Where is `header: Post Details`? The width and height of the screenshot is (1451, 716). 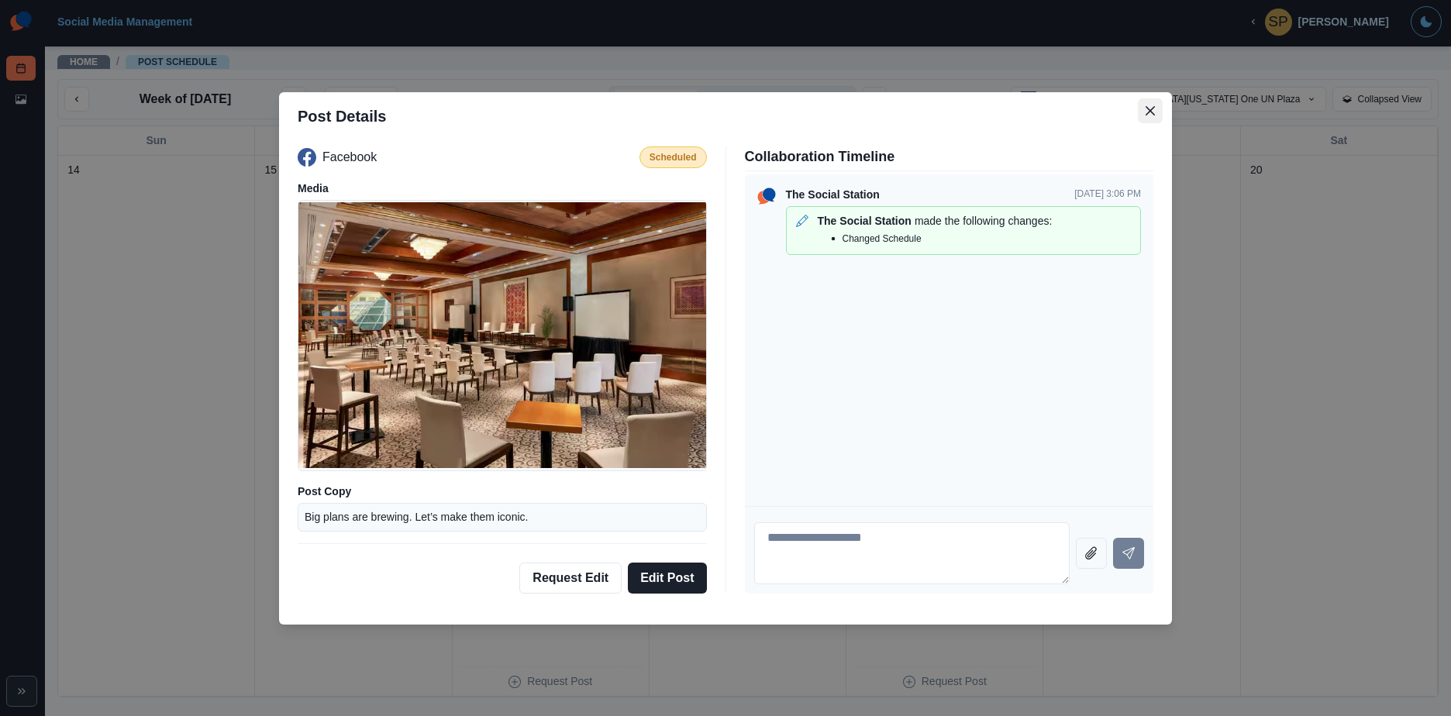 header: Post Details is located at coordinates (726, 116).